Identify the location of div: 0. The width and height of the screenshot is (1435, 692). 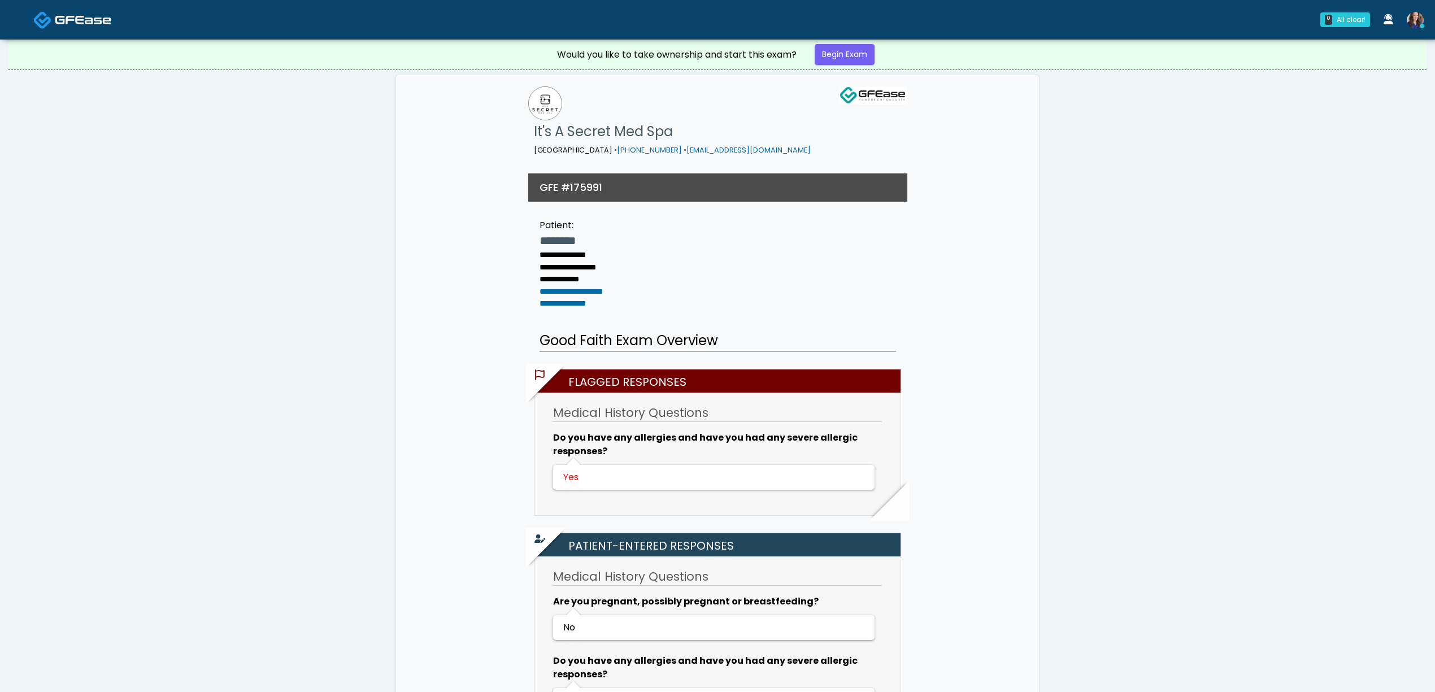
(1328, 20).